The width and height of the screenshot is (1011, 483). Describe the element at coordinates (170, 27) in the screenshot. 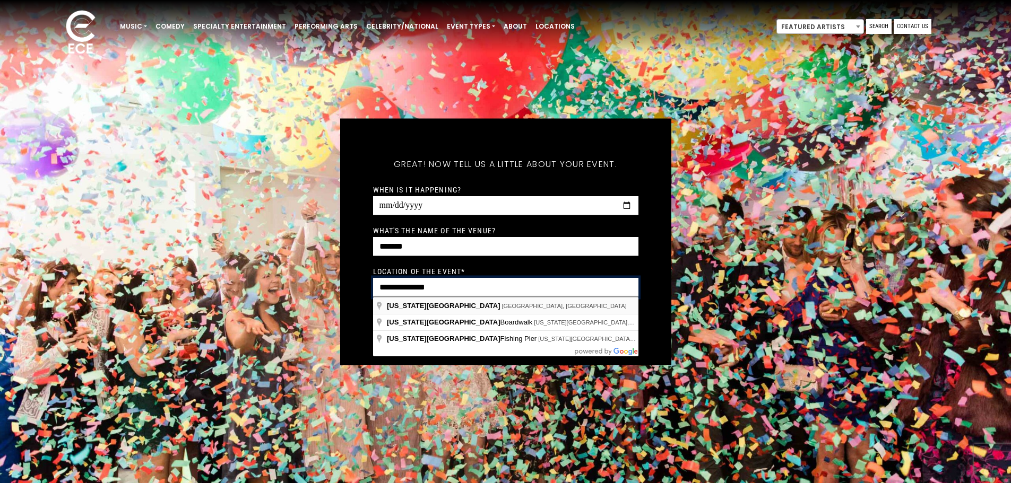

I see `a: Comedy` at that location.